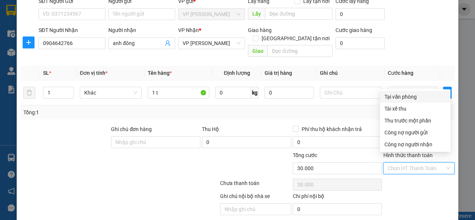 The image size is (475, 220). What do you see at coordinates (354, 30) in the screenshot?
I see `label: Cước giao hàng` at bounding box center [354, 30].